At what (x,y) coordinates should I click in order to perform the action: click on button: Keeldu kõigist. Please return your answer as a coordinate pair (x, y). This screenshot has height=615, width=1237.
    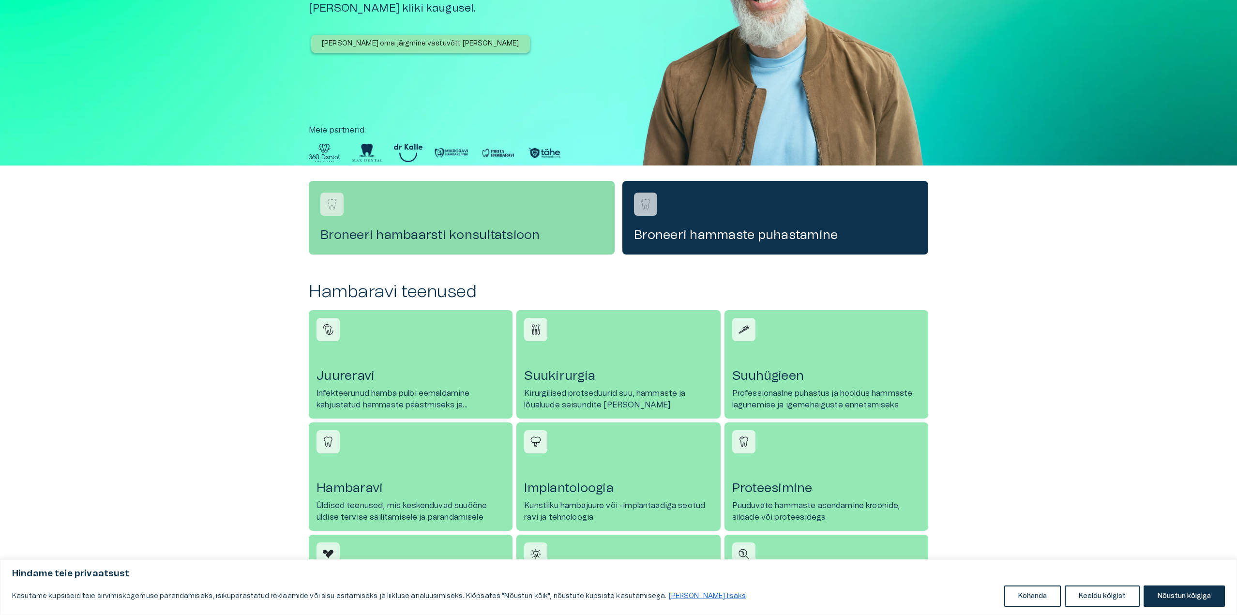
    Looking at the image, I should click on (1102, 596).